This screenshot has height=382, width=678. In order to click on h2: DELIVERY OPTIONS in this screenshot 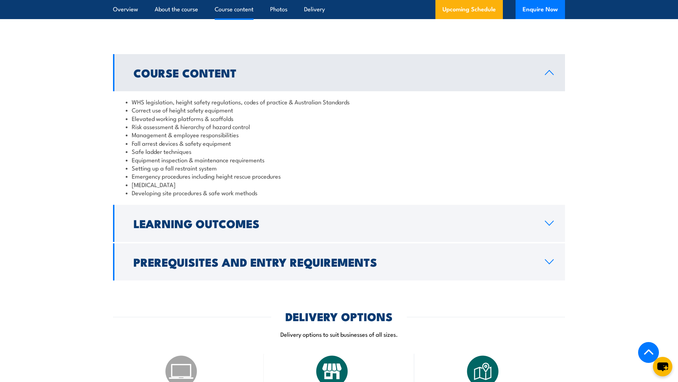, I will do `click(339, 316)`.